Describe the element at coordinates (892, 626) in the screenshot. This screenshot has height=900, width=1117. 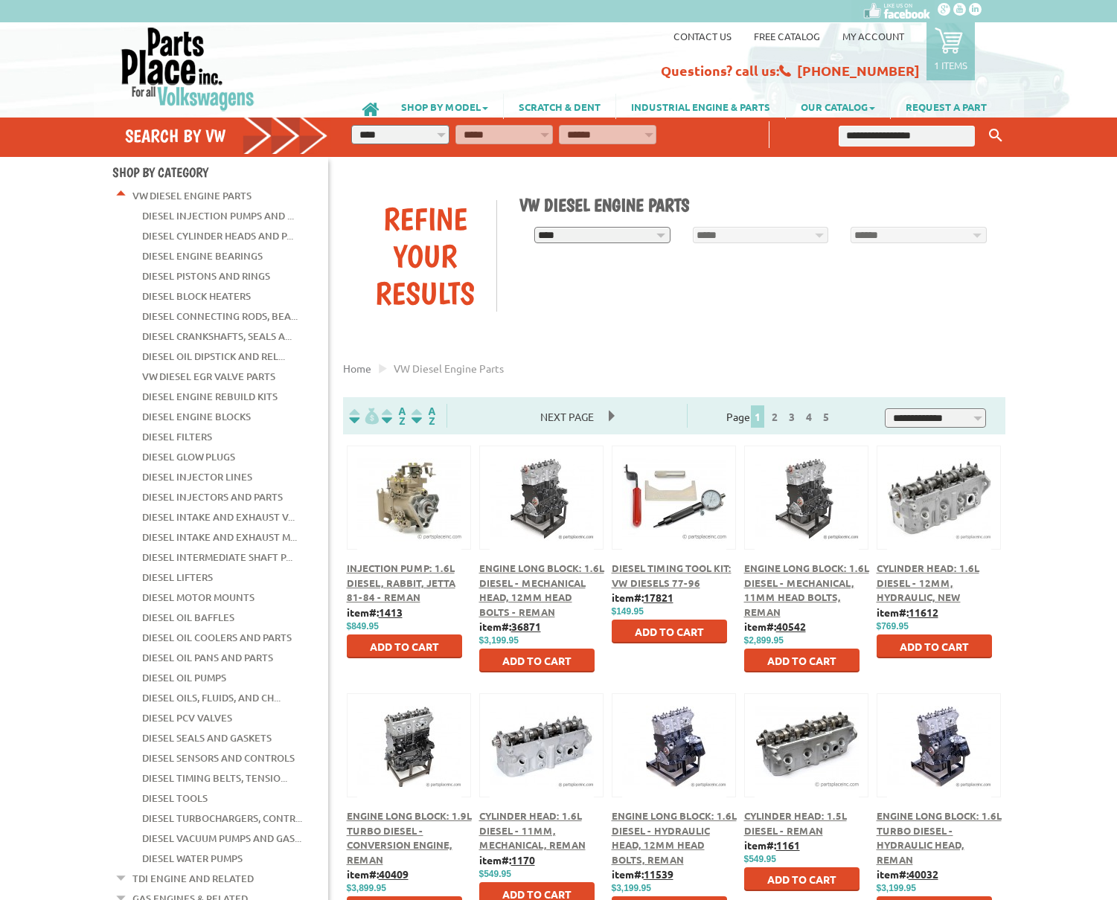
I see `span: $769.95` at that location.